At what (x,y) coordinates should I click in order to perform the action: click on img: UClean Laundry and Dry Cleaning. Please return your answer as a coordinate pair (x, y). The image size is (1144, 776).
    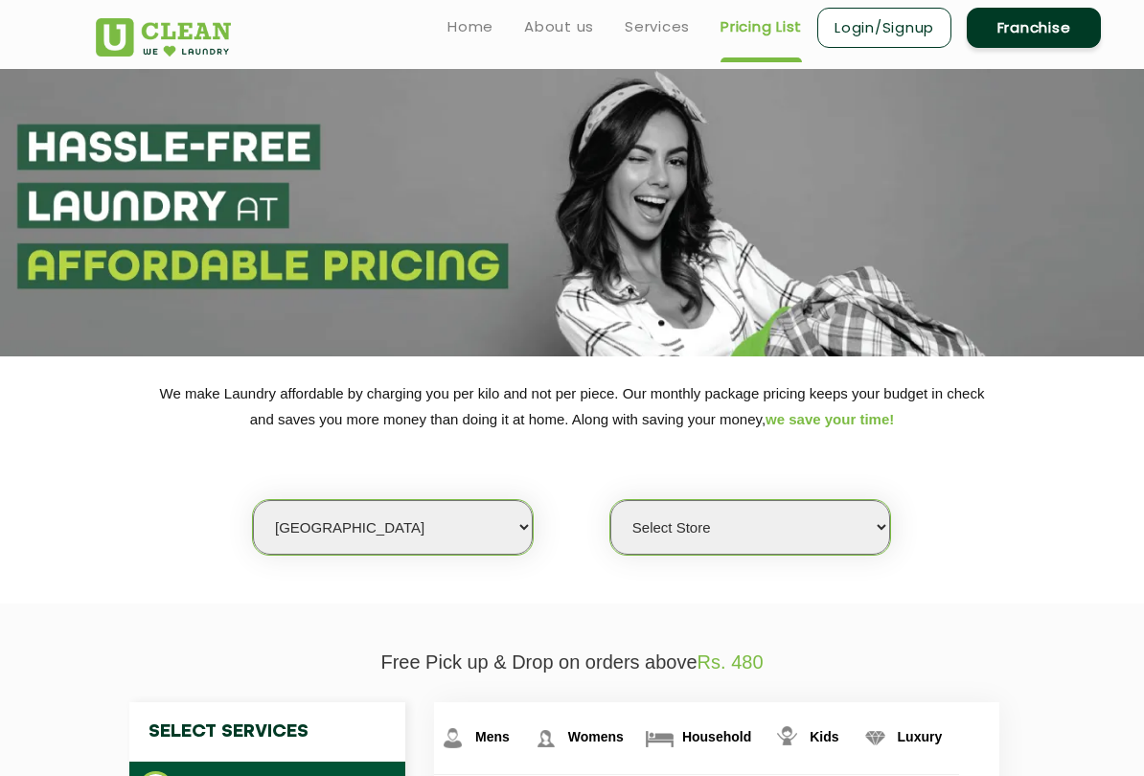
    Looking at the image, I should click on (163, 37).